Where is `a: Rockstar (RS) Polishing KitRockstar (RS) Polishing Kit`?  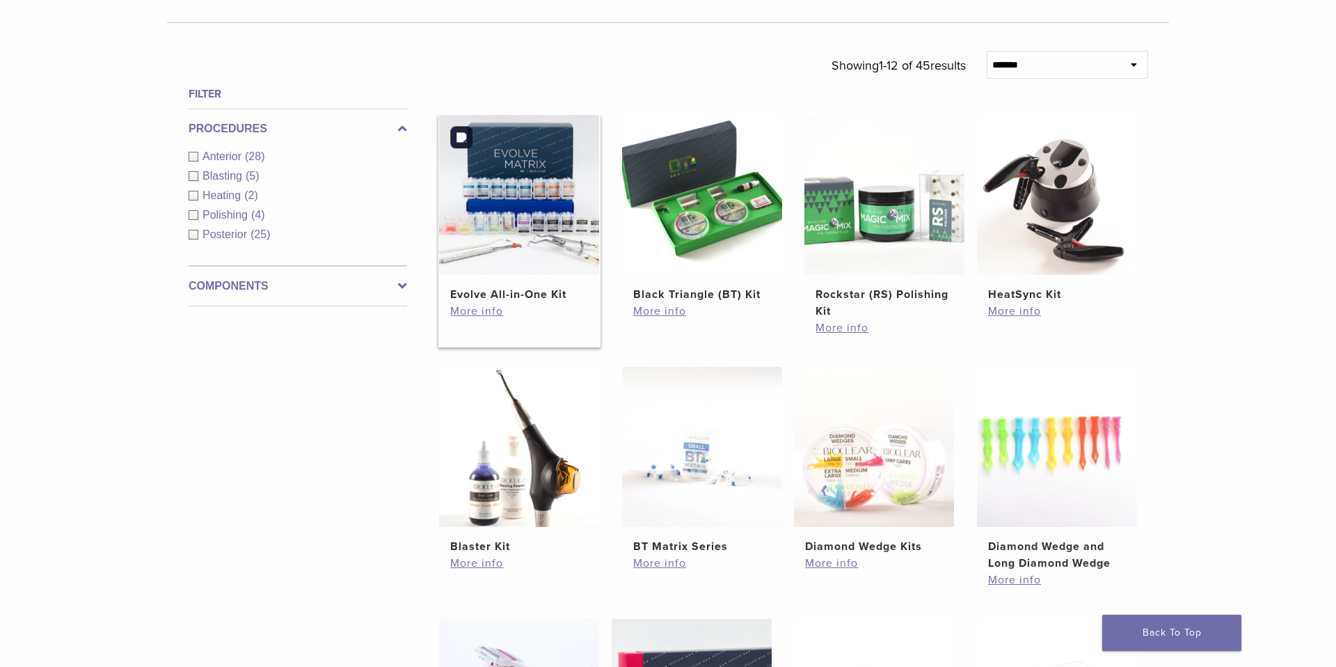
a: Rockstar (RS) Polishing KitRockstar (RS) Polishing Kit is located at coordinates (884, 217).